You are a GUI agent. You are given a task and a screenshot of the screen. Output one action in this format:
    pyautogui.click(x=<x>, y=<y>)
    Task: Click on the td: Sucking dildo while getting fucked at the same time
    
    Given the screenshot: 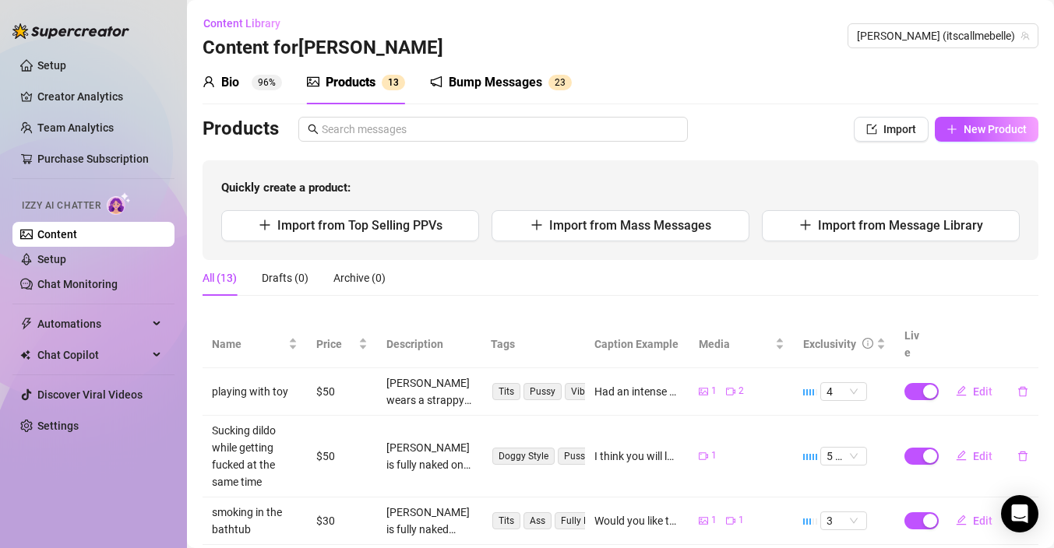 What is the action you would take?
    pyautogui.click(x=255, y=456)
    